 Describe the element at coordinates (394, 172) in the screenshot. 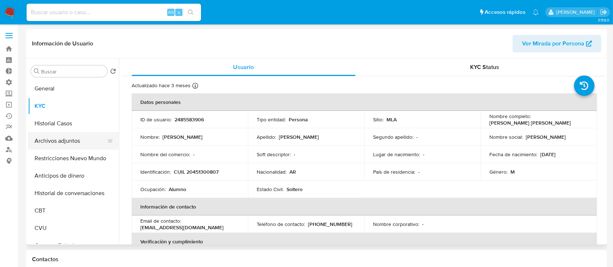

I see `p: País de residencia :` at that location.